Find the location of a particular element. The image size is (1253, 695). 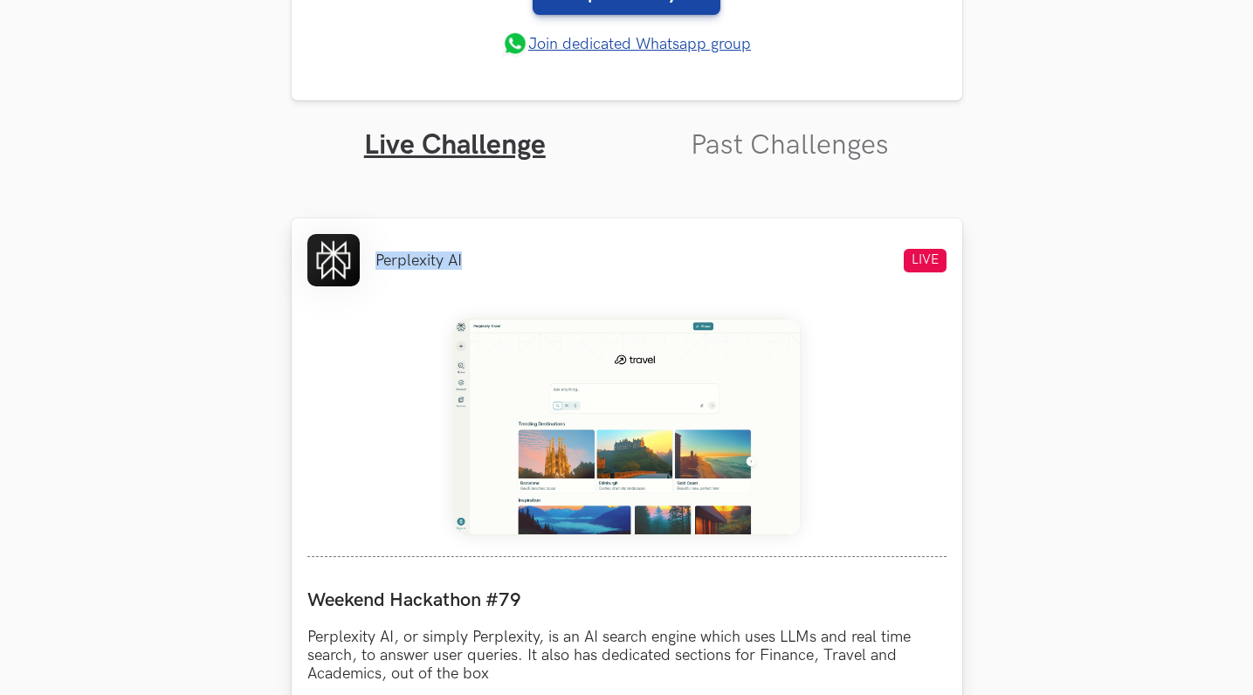

ul: Tabs Interface is located at coordinates (627, 131).